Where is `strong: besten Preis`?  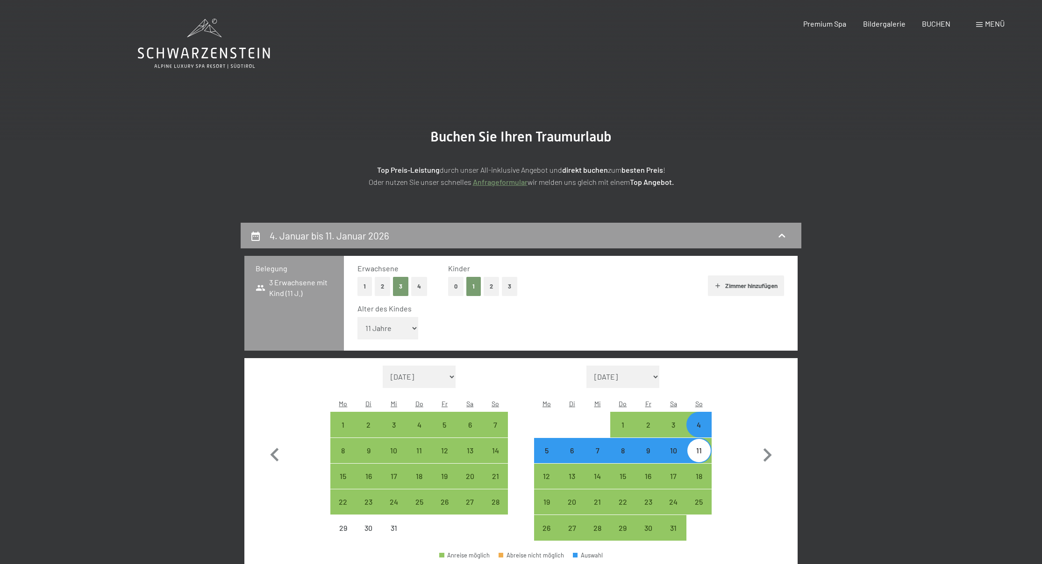
strong: besten Preis is located at coordinates (642, 170).